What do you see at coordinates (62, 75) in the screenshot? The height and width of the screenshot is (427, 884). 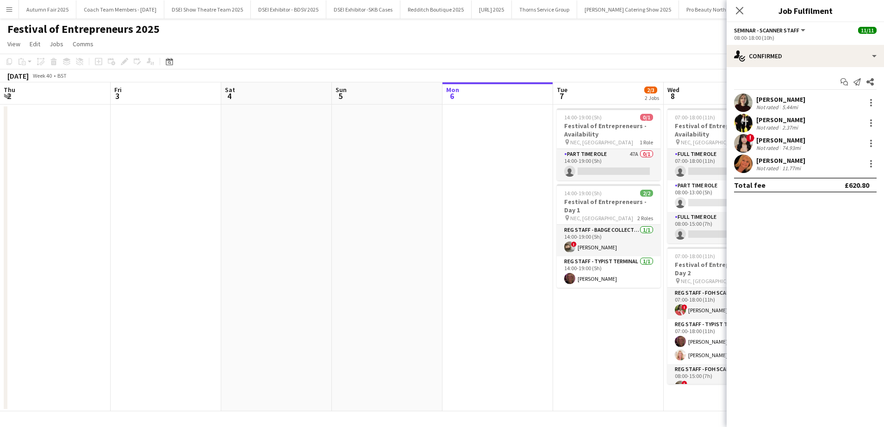 I see `div: BST` at bounding box center [62, 75].